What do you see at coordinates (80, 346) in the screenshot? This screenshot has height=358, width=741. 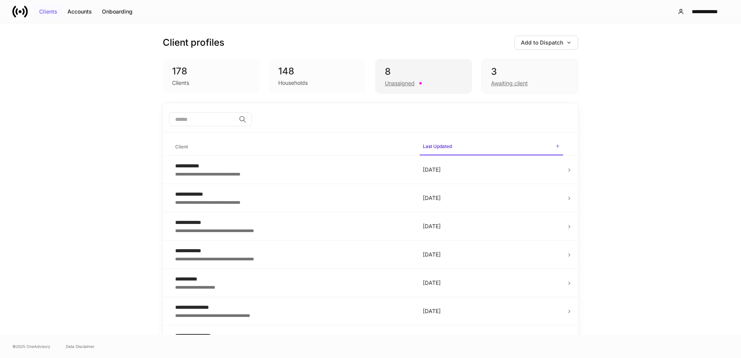 I see `a: Data Disclaimer` at bounding box center [80, 346].